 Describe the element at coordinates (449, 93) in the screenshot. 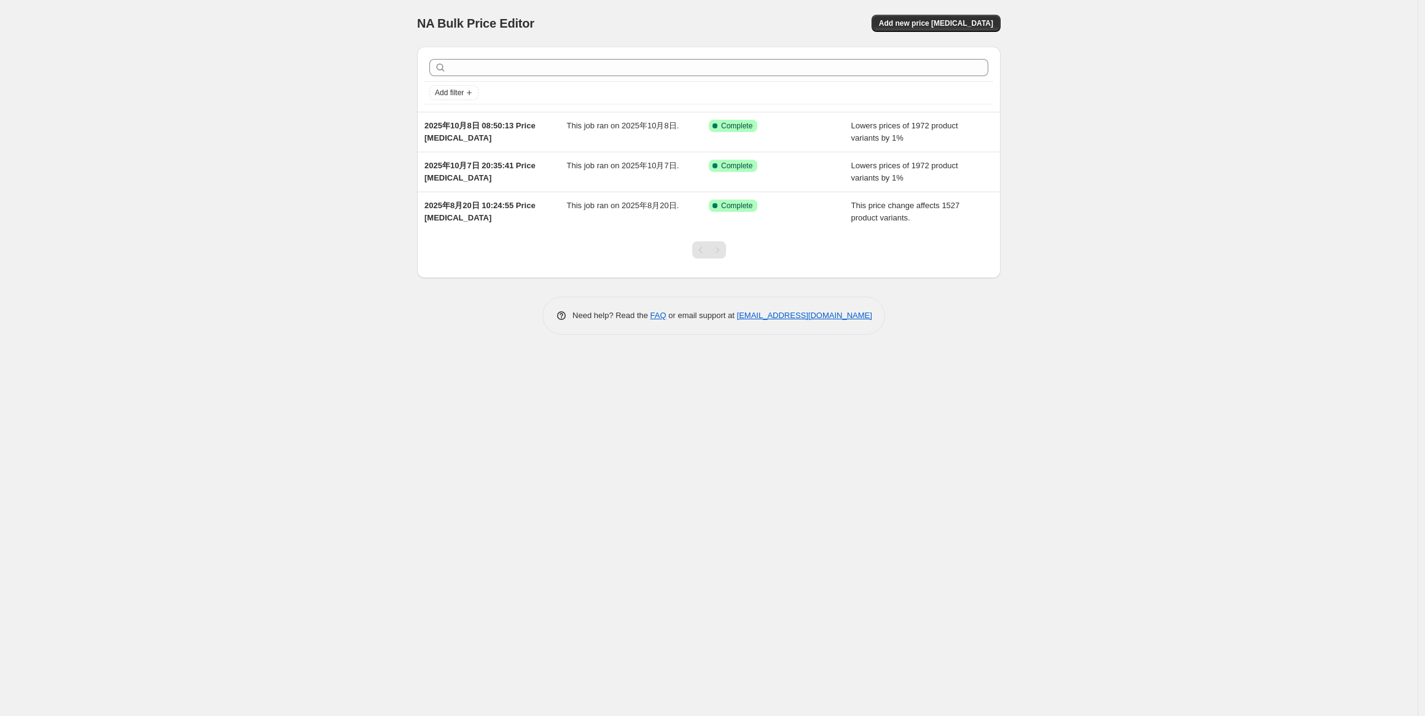

I see `span: Add filter` at that location.